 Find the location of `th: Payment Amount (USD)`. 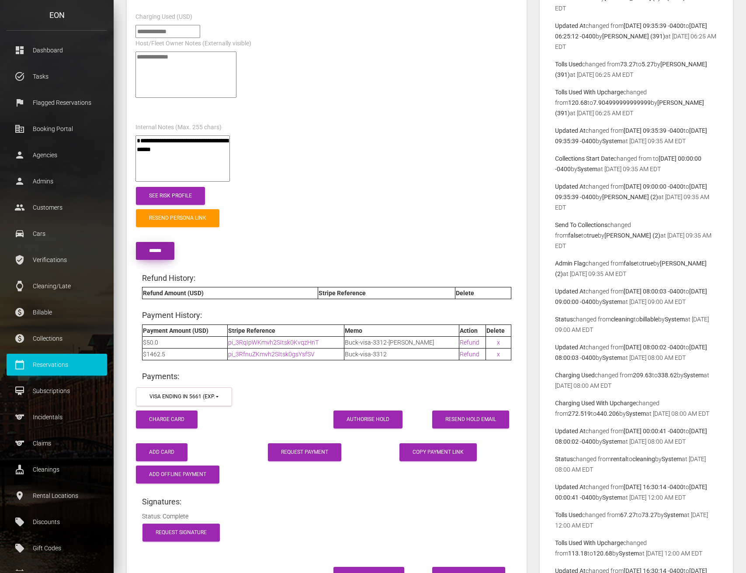

th: Payment Amount (USD) is located at coordinates (185, 330).